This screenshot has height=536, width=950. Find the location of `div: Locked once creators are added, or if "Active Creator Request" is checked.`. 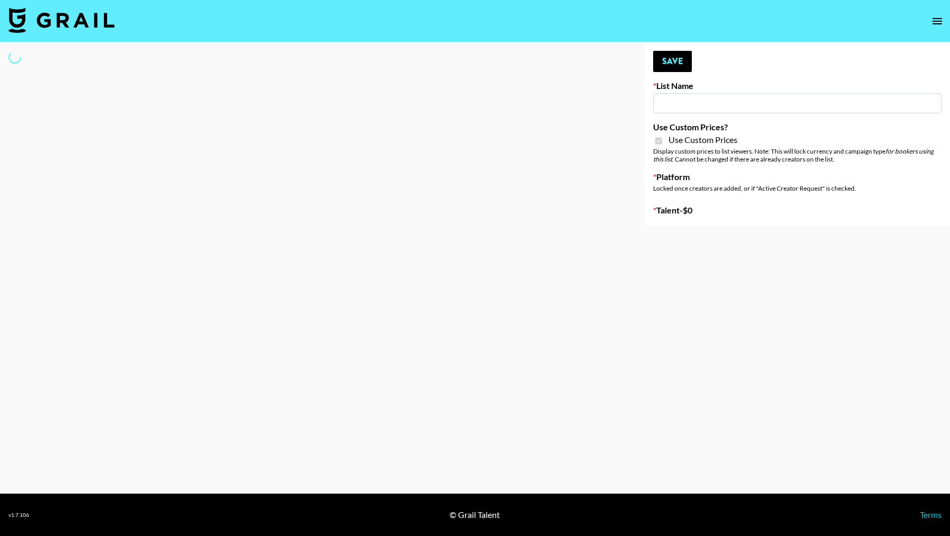

div: Locked once creators are added, or if "Active Creator Request" is checked. is located at coordinates (797, 188).